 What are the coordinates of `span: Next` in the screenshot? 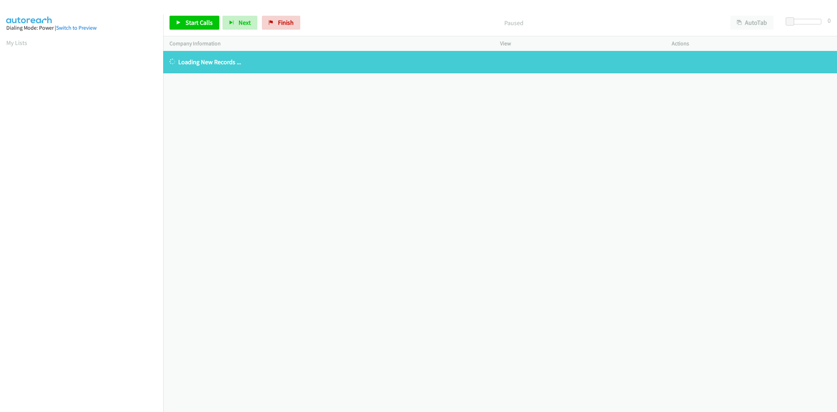 It's located at (245, 22).